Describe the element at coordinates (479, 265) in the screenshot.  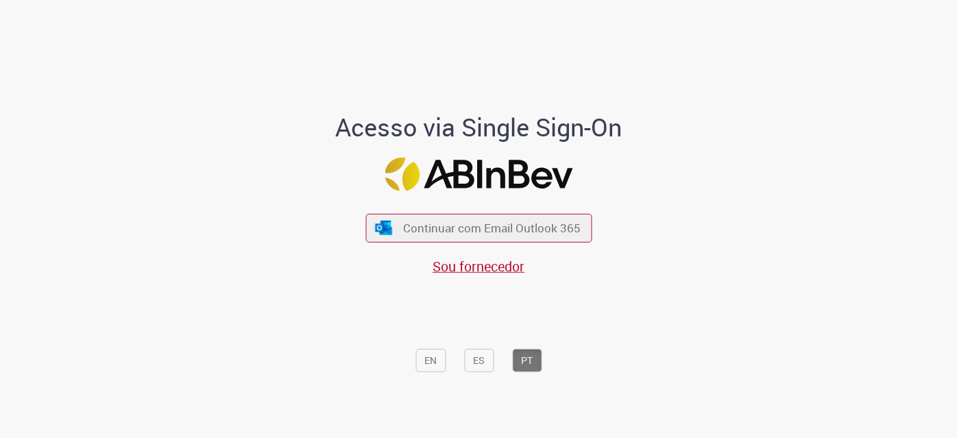
I see `a: Sou fornecedor` at that location.